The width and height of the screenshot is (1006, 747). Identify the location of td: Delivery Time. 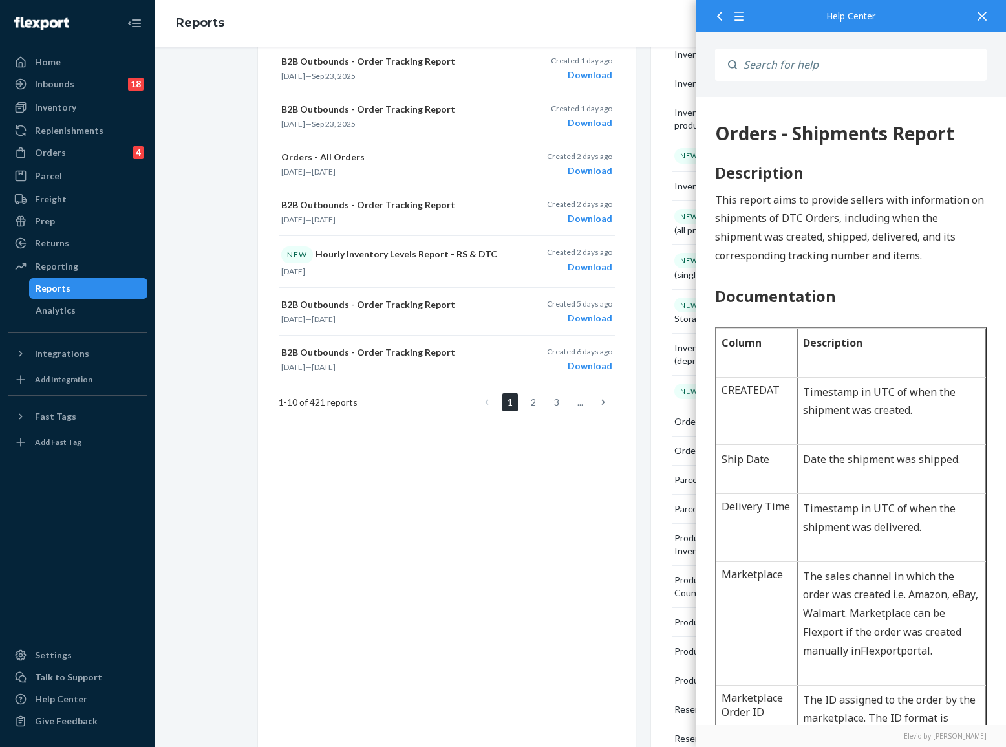
(61, 430).